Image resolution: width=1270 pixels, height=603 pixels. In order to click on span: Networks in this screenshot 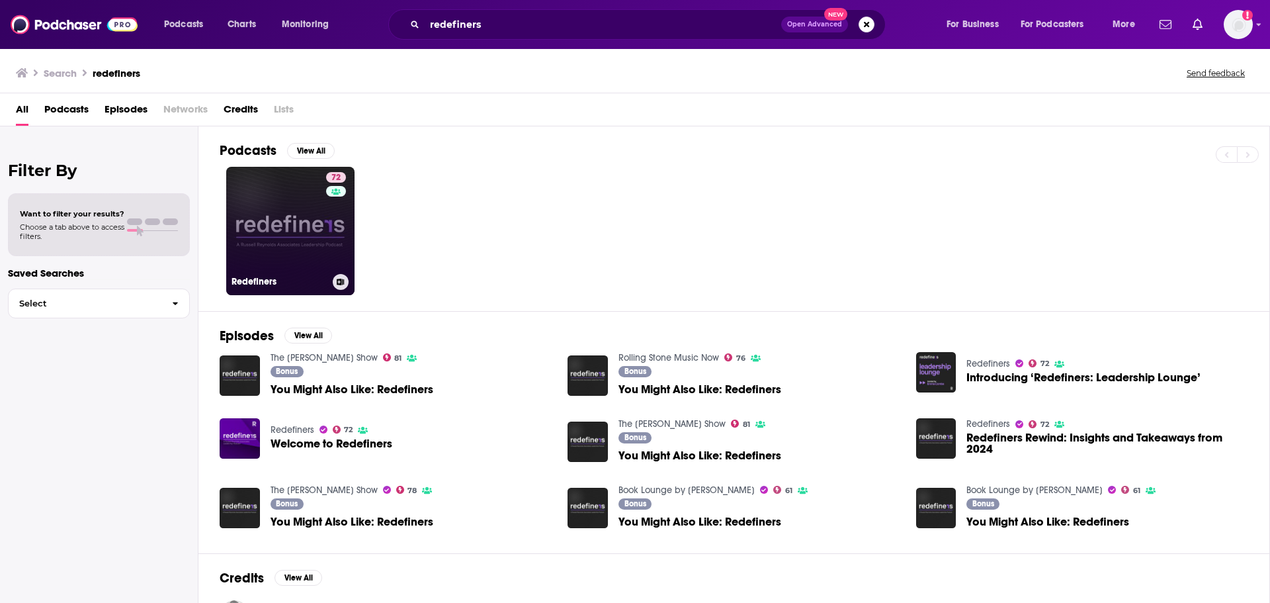, I will do `click(185, 112)`.